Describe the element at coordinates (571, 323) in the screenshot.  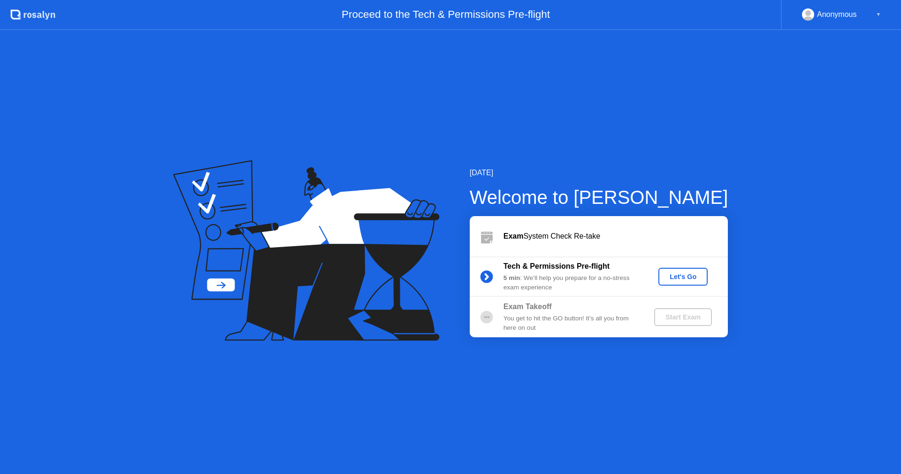
I see `div: You get to hit the GO button! It’s all you from here on out` at that location.